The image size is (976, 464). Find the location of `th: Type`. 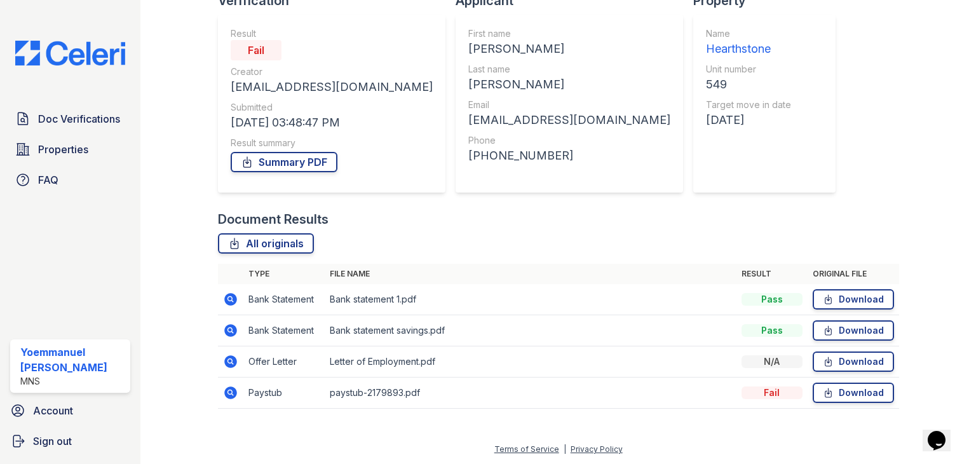

th: Type is located at coordinates (284, 274).